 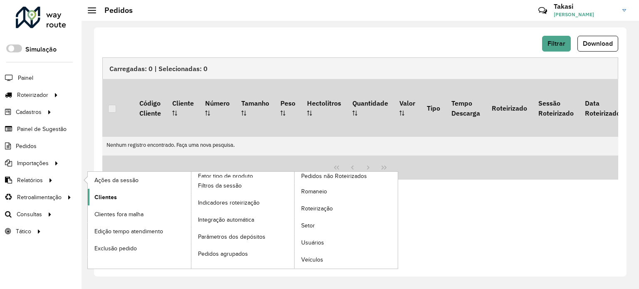 What do you see at coordinates (346, 260) in the screenshot?
I see `a: Veículos` at bounding box center [346, 260].